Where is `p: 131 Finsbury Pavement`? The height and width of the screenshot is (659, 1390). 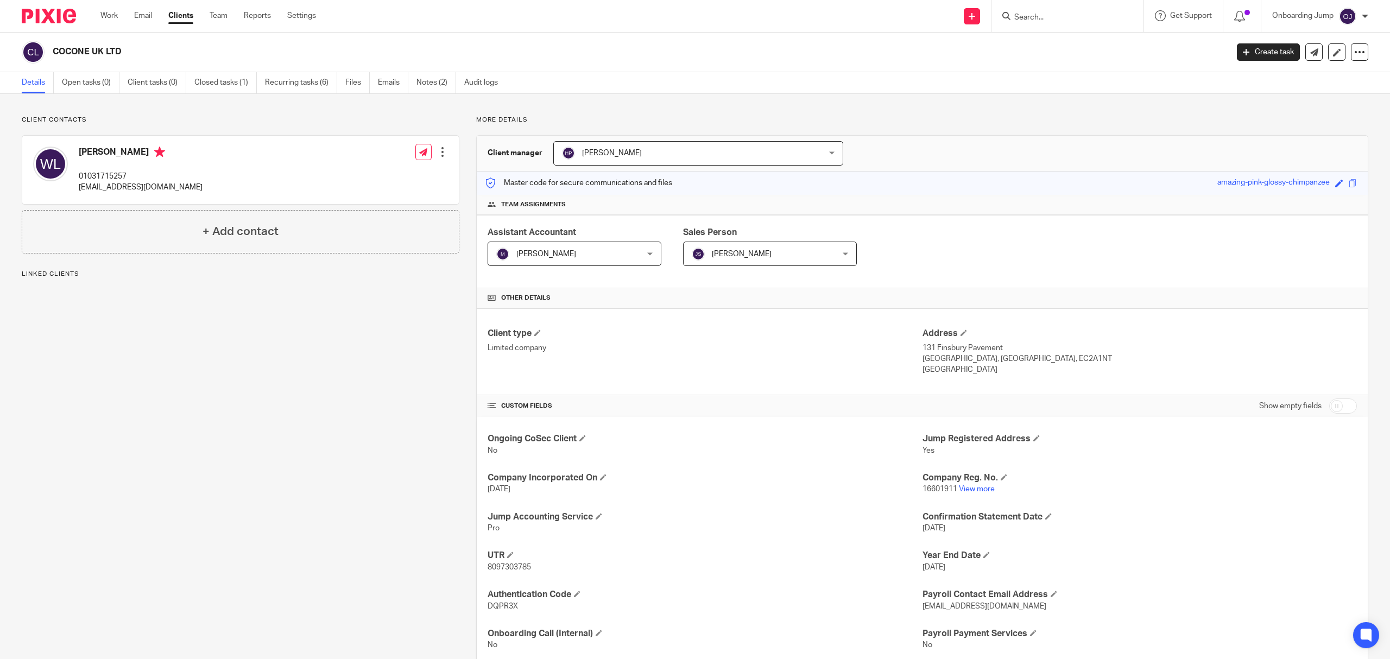
p: 131 Finsbury Pavement is located at coordinates (1139, 348).